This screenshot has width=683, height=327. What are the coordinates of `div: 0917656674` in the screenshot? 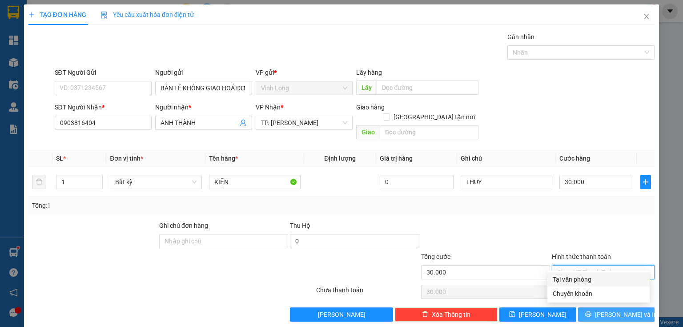 It's located at (112, 46).